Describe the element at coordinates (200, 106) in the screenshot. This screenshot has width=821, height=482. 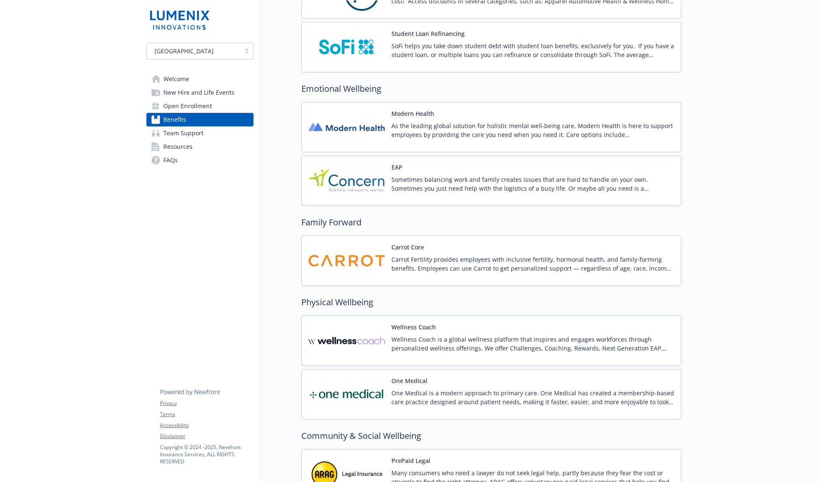
I see `a: Open Enrollment` at that location.